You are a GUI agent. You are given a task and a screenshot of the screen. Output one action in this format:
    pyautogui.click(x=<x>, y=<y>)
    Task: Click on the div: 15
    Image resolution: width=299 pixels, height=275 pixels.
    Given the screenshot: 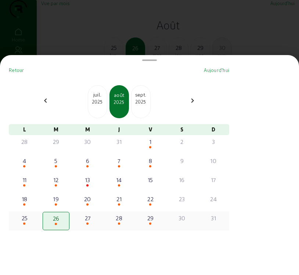 What is the action you would take?
    pyautogui.click(x=150, y=180)
    